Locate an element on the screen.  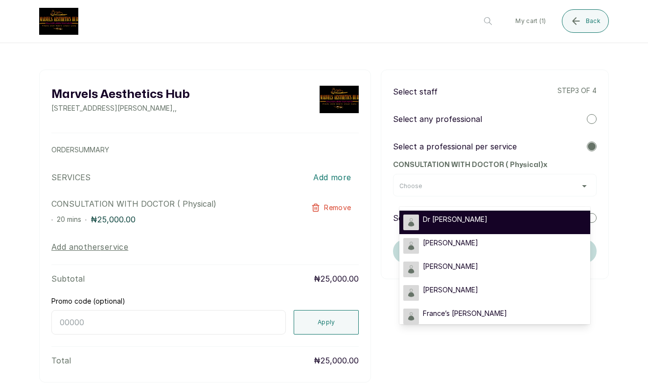
span: Choose is located at coordinates (411, 186).